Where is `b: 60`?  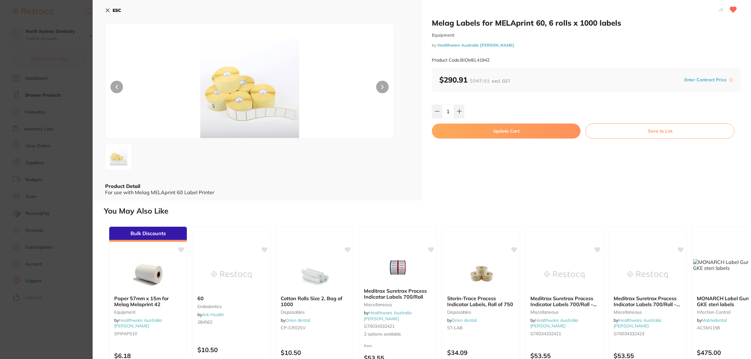
b: 60 is located at coordinates (231, 298).